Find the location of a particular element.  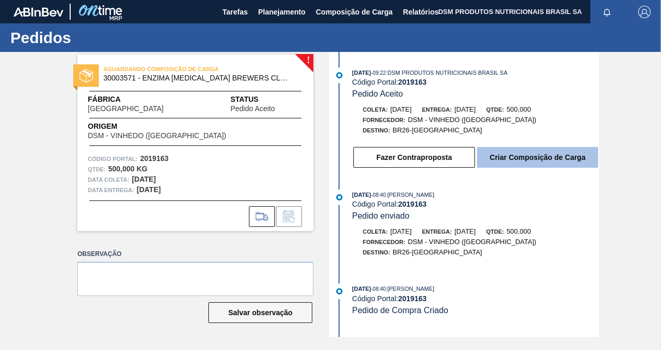

label: Observação is located at coordinates (195, 254).